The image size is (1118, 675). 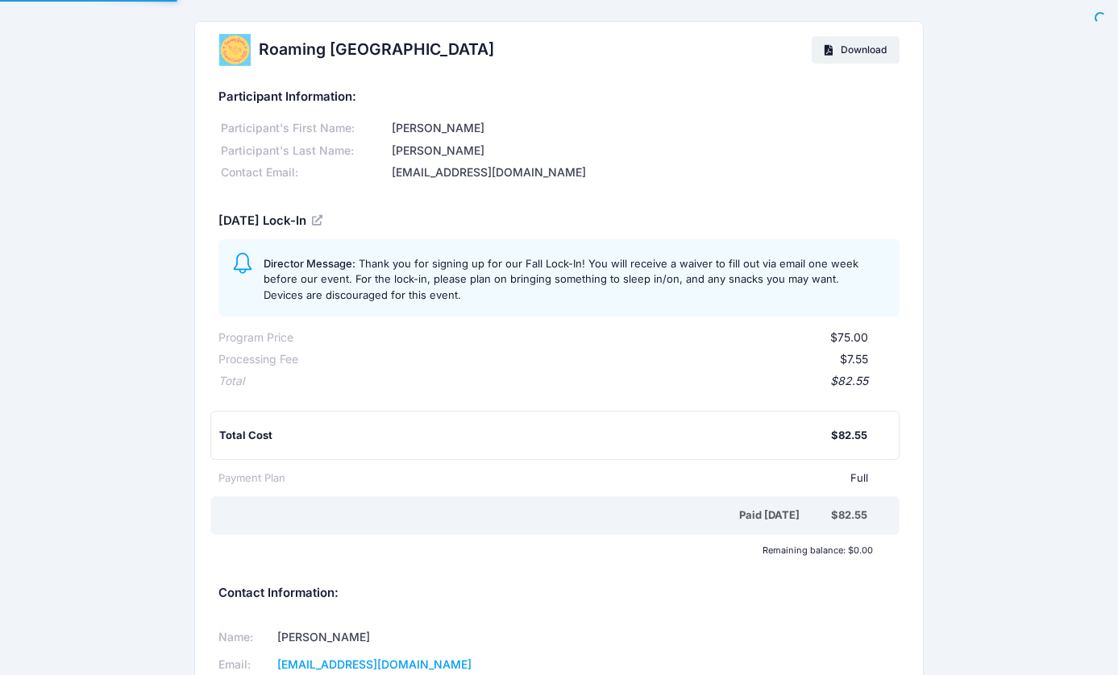 I want to click on div: Program Price, so click(x=255, y=338).